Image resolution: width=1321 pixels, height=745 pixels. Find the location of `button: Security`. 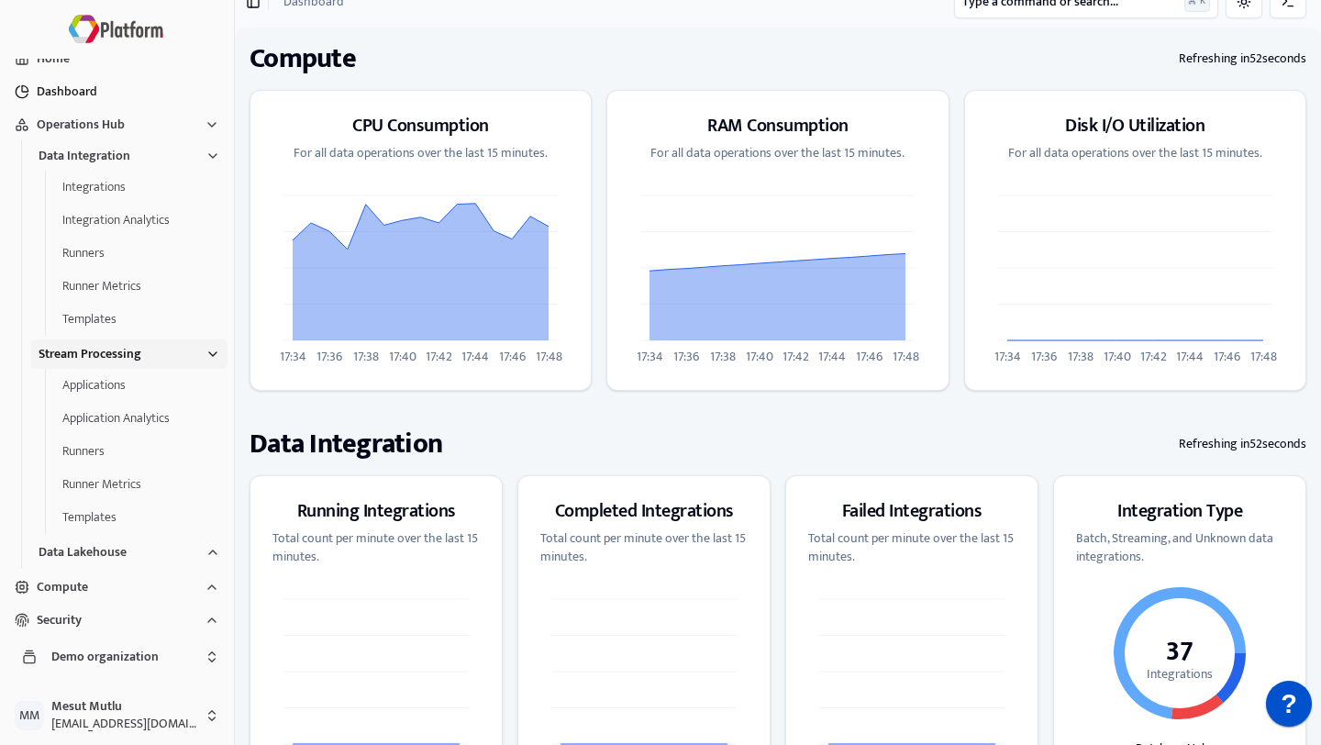

button: Security is located at coordinates (116, 620).